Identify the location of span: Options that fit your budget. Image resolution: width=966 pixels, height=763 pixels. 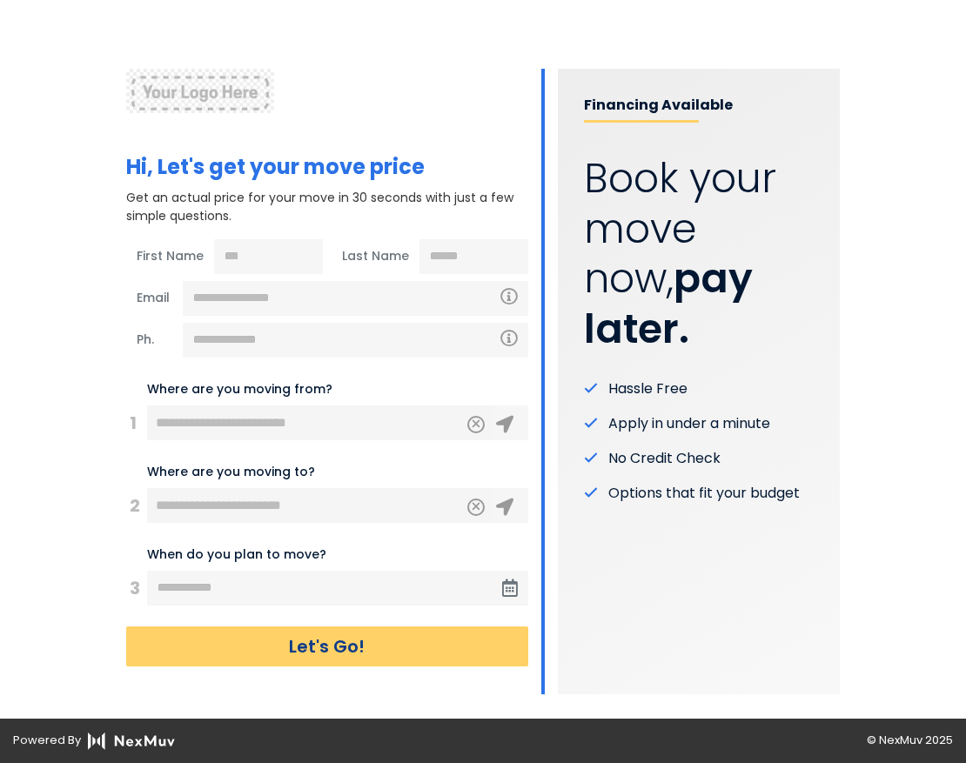
(704, 493).